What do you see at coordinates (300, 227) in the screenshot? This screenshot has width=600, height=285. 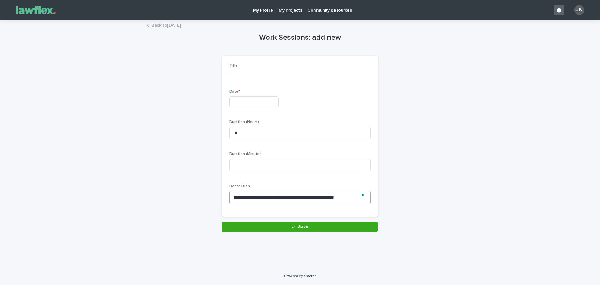 I see `button: Save` at bounding box center [300, 227].